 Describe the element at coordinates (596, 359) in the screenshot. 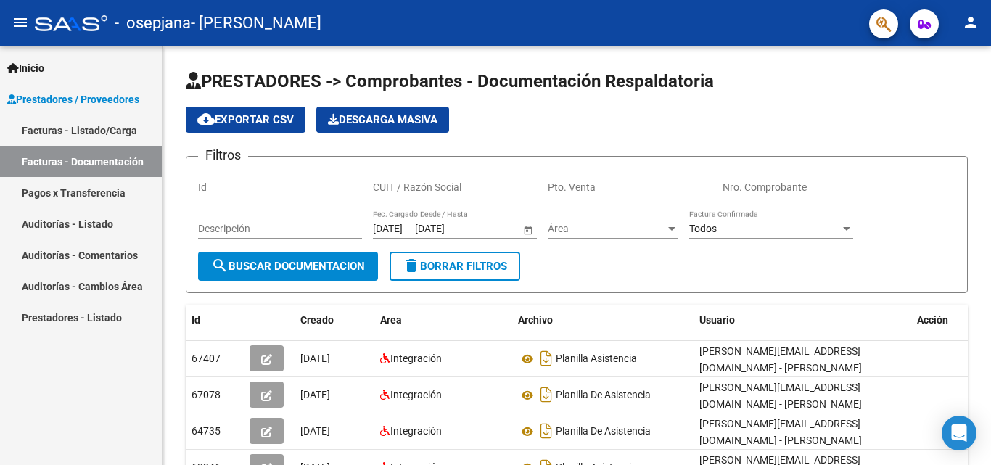

I see `span: Planilla Asistencia` at that location.